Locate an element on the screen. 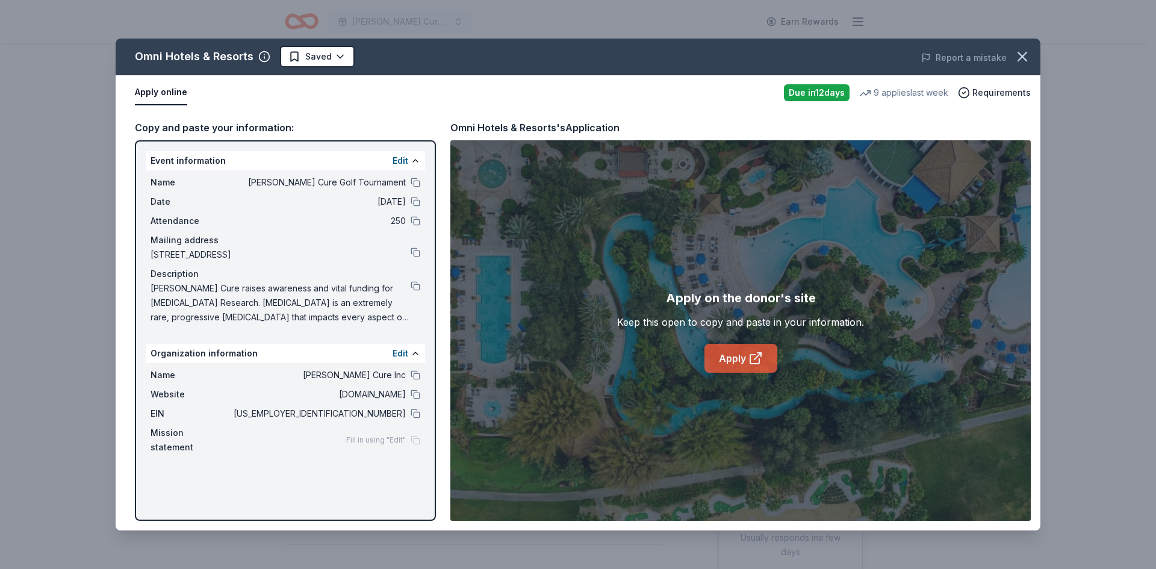 Image resolution: width=1156 pixels, height=569 pixels. div: Copy and paste your information: is located at coordinates (285, 128).